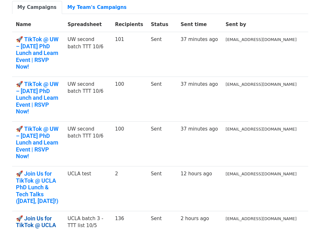 This screenshot has height=229, width=320. What do you see at coordinates (162, 24) in the screenshot?
I see `th: Status` at bounding box center [162, 24].